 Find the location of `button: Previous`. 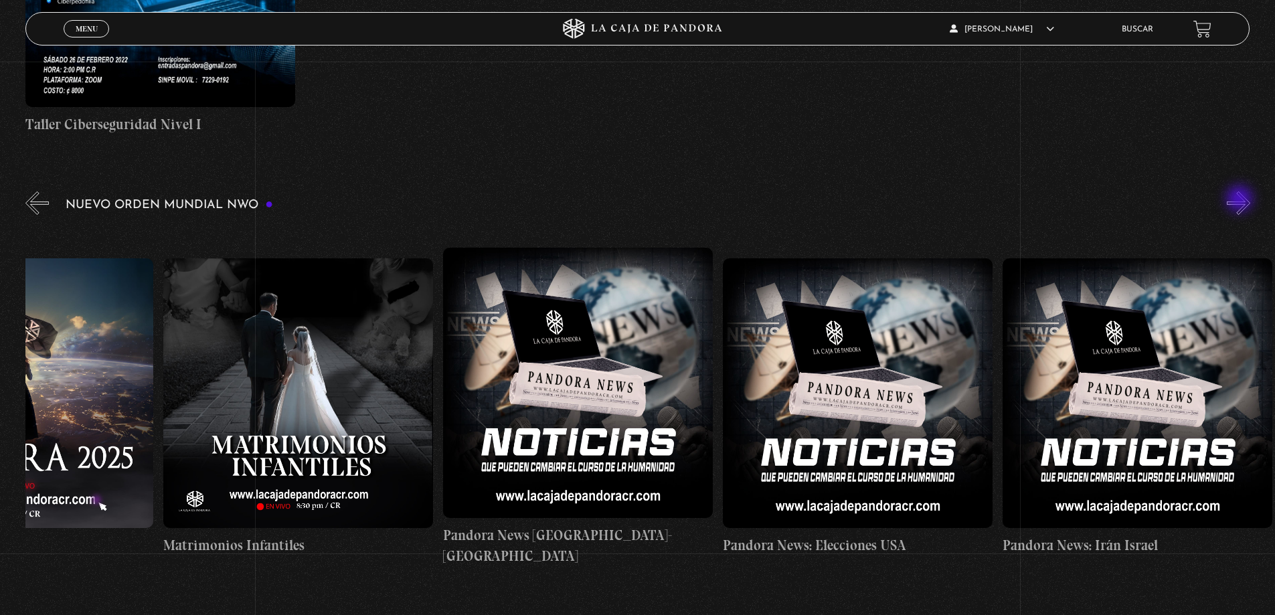

button: Previous is located at coordinates (37, 203).